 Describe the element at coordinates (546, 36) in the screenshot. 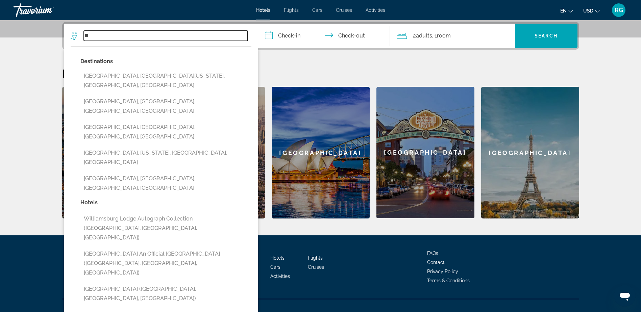

I see `span: Search` at that location.